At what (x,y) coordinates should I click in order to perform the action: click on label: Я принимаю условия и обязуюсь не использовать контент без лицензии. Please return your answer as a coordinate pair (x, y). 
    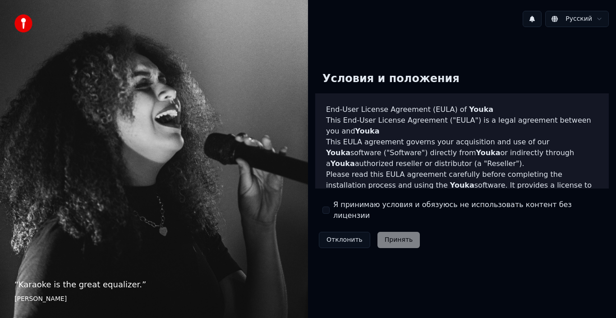
    Looking at the image, I should click on (467, 210).